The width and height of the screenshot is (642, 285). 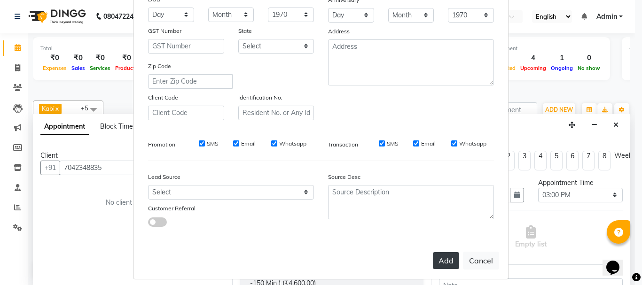 What do you see at coordinates (159, 66) in the screenshot?
I see `label: Zip Code` at bounding box center [159, 66].